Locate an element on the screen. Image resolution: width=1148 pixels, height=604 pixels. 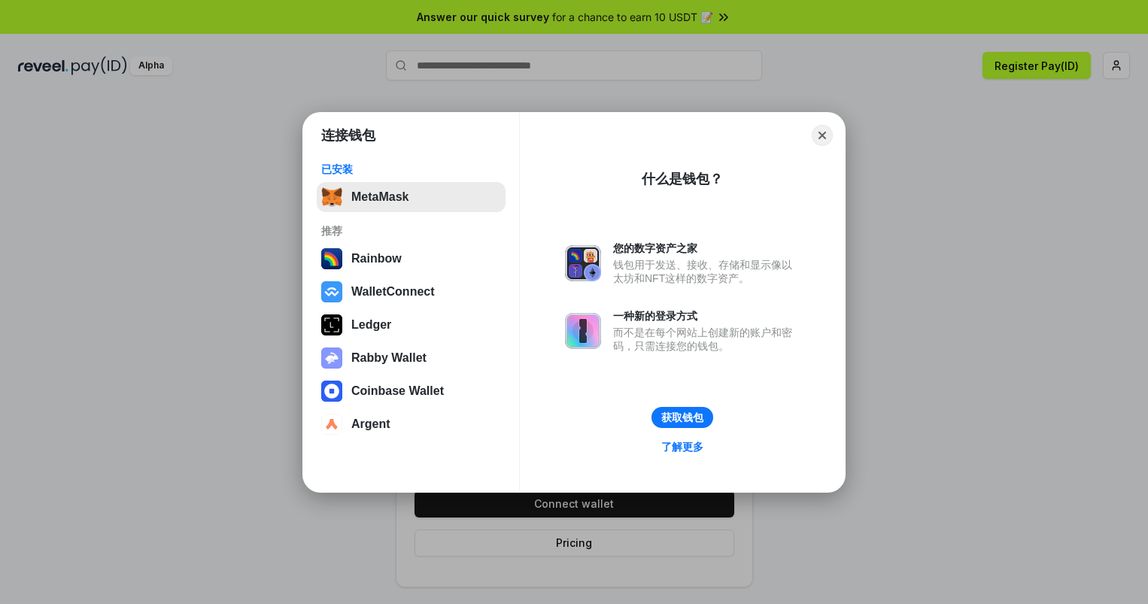
a: 了解更多 is located at coordinates (682, 447).